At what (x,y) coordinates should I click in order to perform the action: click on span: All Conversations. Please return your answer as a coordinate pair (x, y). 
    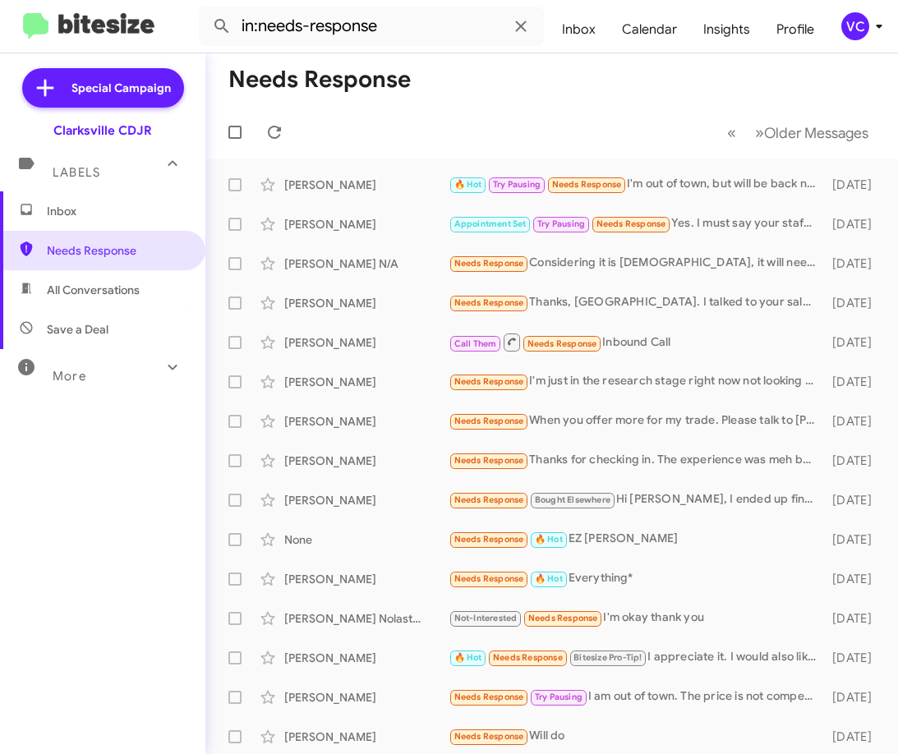
    Looking at the image, I should click on (93, 290).